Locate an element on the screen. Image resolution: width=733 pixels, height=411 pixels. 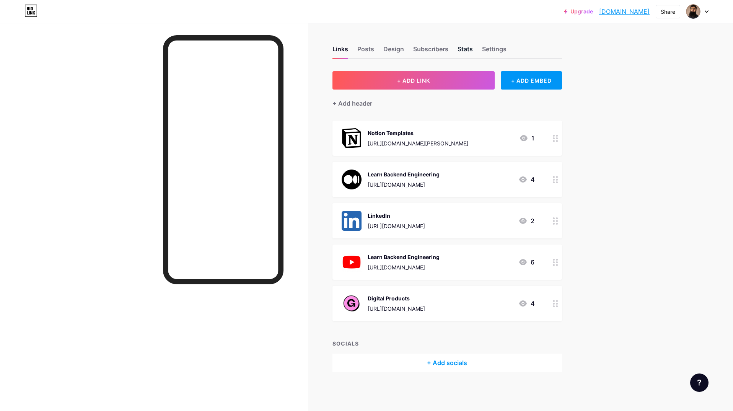
div: Digital Products is located at coordinates (397, 298).